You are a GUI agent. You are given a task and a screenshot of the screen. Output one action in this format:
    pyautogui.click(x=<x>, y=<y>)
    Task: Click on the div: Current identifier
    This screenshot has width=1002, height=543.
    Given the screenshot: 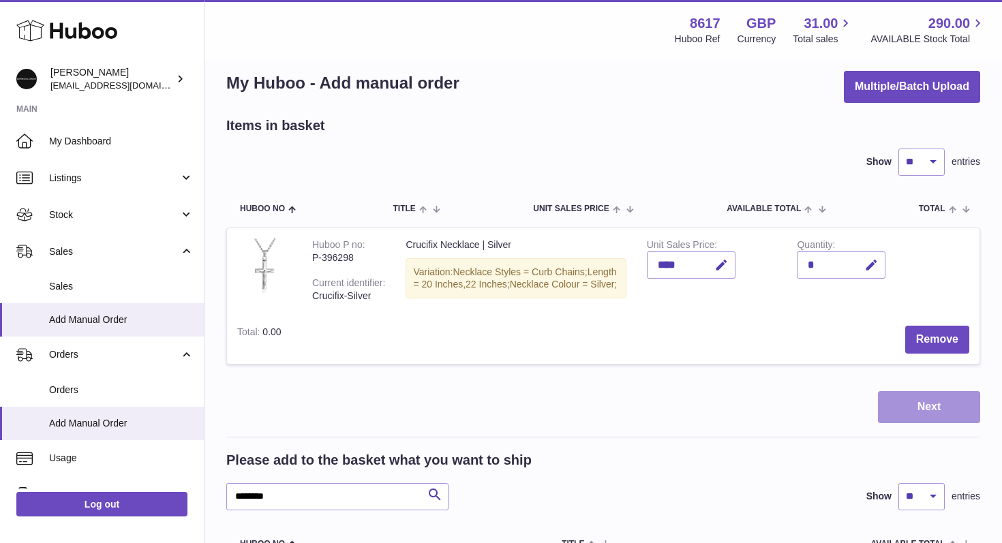 What is the action you would take?
    pyautogui.click(x=348, y=284)
    